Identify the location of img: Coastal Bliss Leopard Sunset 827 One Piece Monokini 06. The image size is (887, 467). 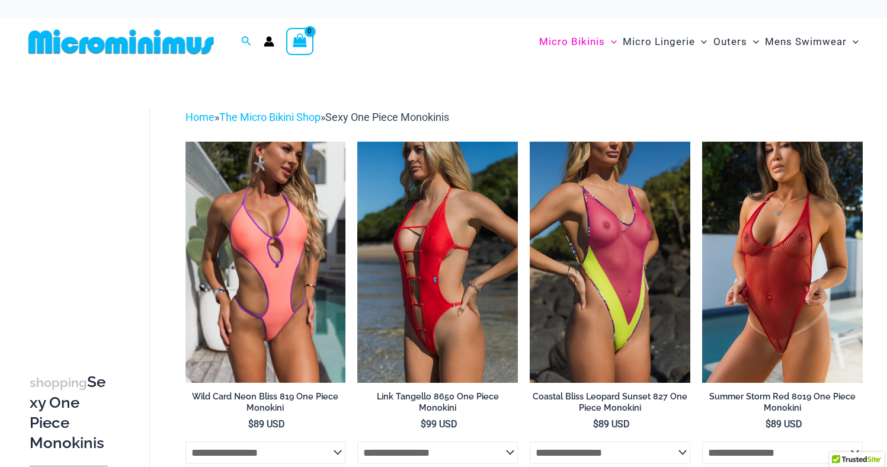
(610, 262).